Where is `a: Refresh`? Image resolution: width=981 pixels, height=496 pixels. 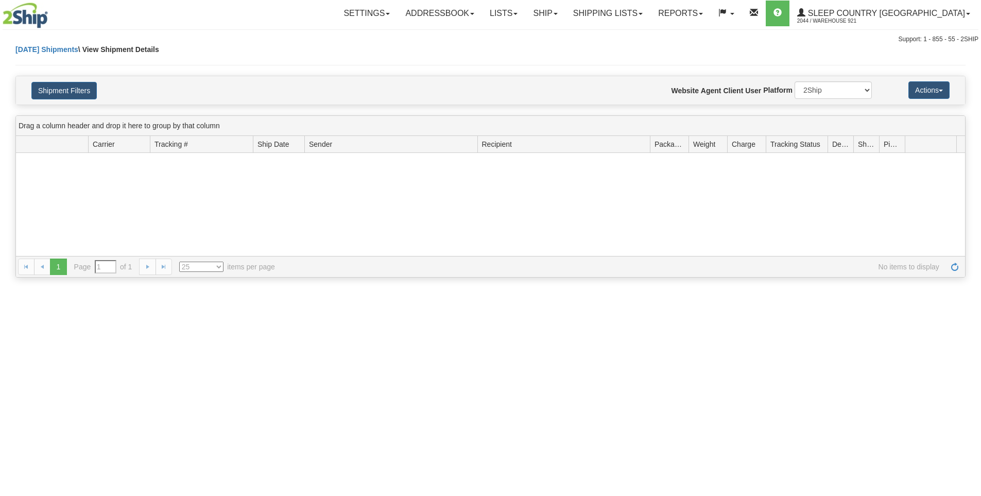 a: Refresh is located at coordinates (955, 267).